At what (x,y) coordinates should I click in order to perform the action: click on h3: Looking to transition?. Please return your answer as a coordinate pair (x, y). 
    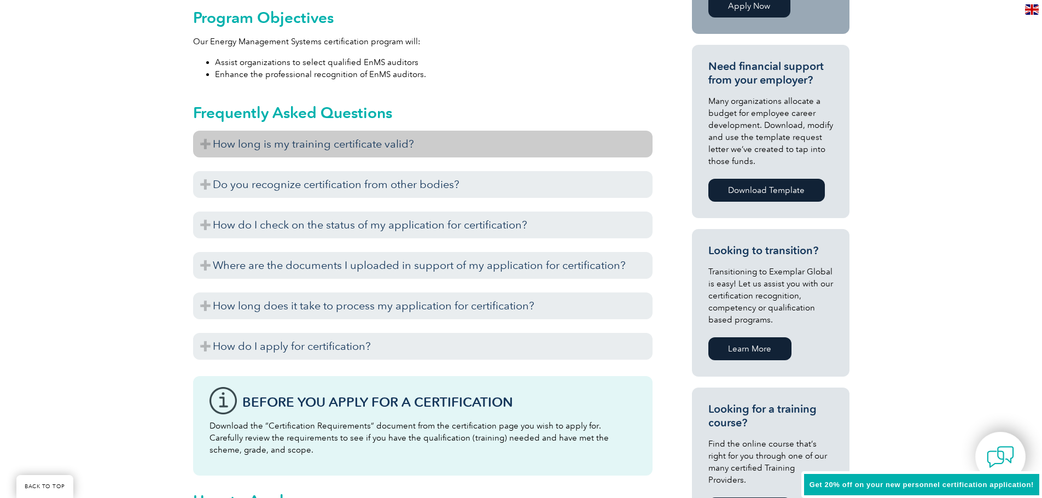
    Looking at the image, I should click on (770, 250).